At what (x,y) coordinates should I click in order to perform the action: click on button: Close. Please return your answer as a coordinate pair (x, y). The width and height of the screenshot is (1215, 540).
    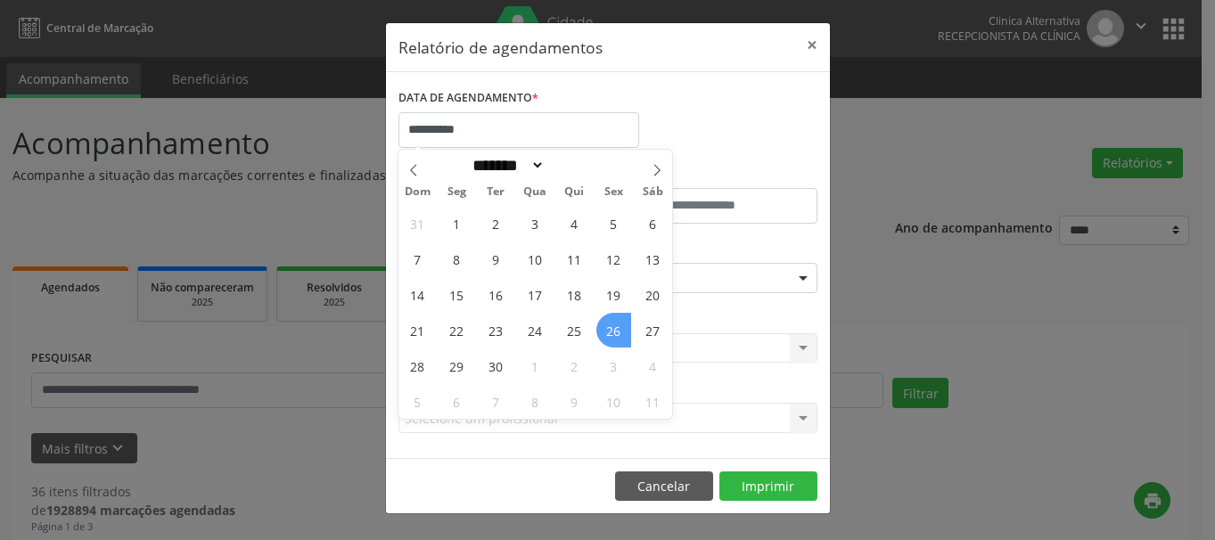
    Looking at the image, I should click on (812, 45).